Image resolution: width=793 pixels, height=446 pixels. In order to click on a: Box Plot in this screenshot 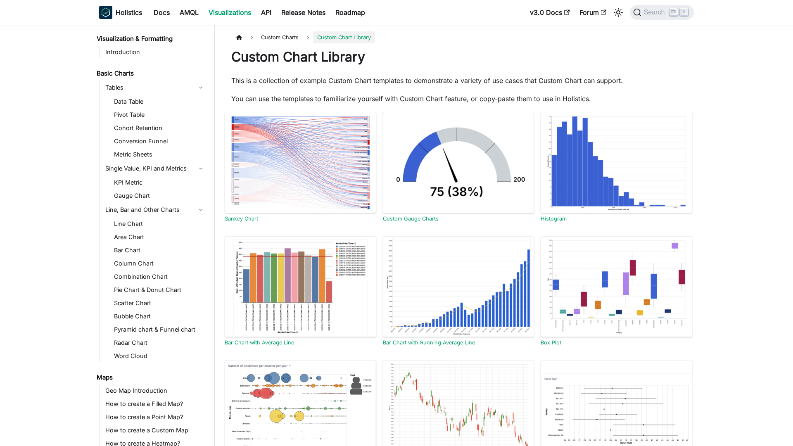, I will do `click(551, 342)`.